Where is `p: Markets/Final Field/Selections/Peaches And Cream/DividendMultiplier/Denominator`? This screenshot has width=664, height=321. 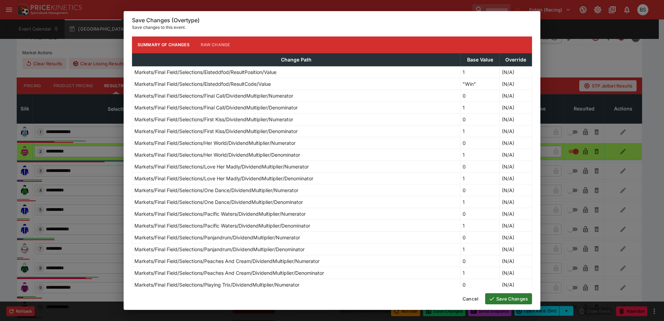 p: Markets/Final Field/Selections/Peaches And Cream/DividendMultiplier/Denominator is located at coordinates (229, 273).